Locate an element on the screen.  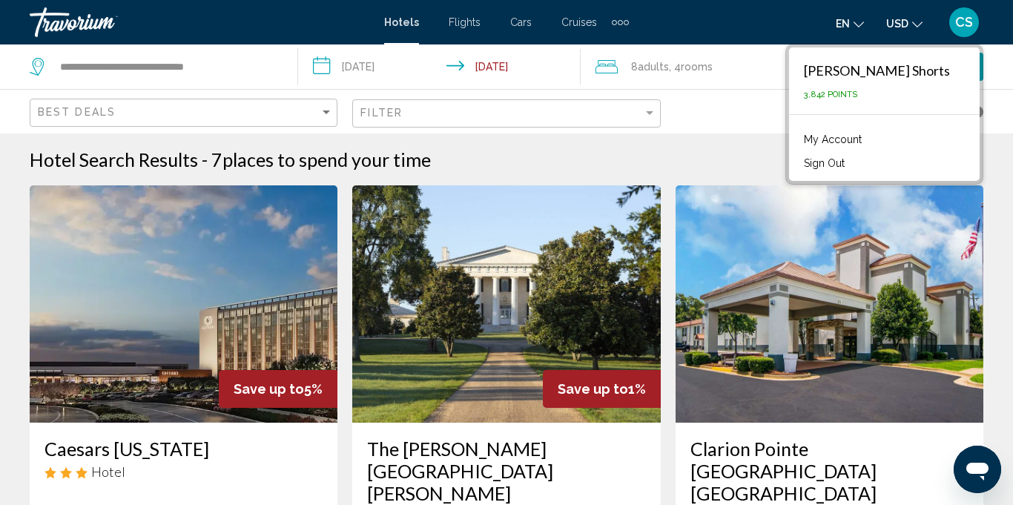
span: Hotel is located at coordinates (108, 471).